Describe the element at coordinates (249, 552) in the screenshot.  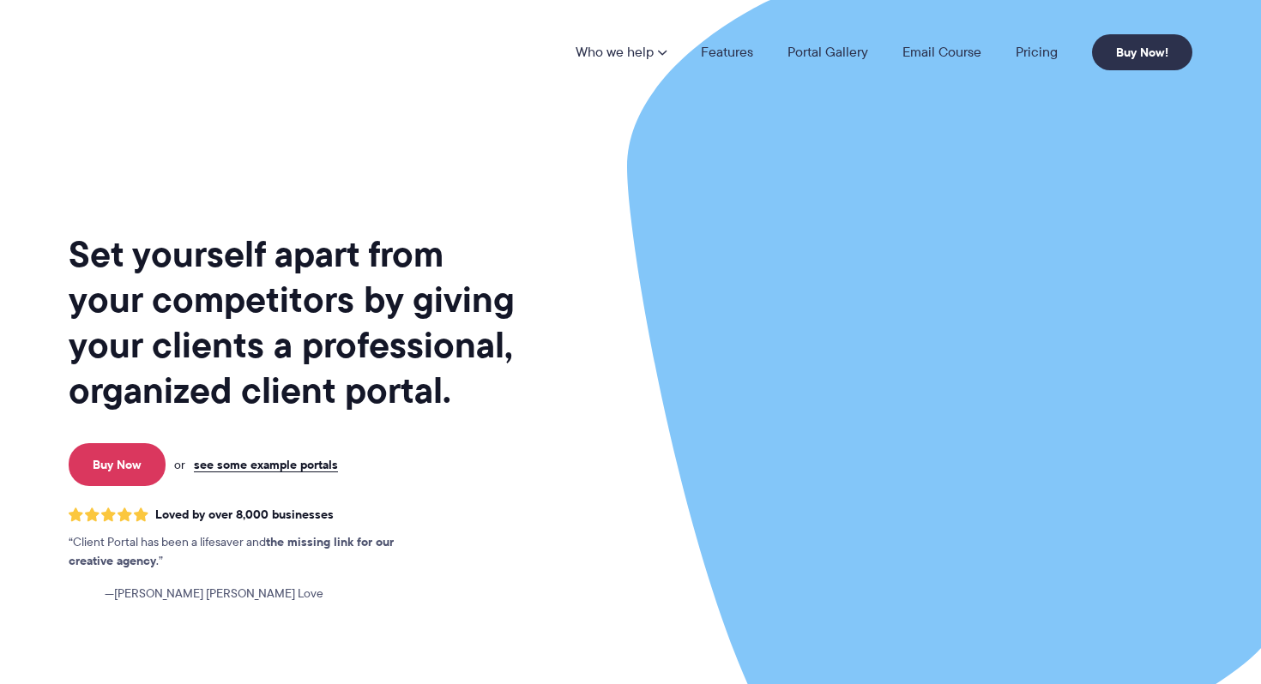
I see `p: Client Portal has been a lifesaver and .` at that location.